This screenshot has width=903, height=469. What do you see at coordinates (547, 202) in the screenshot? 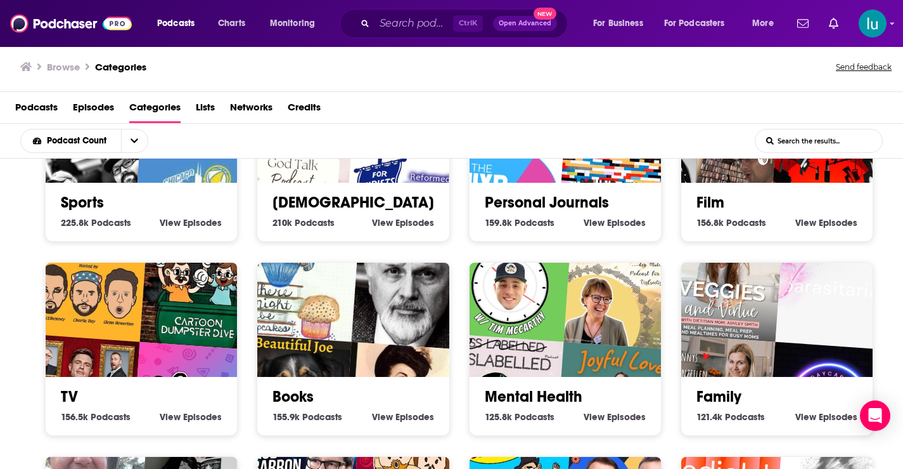
I see `a: Personal Journals` at bounding box center [547, 202].